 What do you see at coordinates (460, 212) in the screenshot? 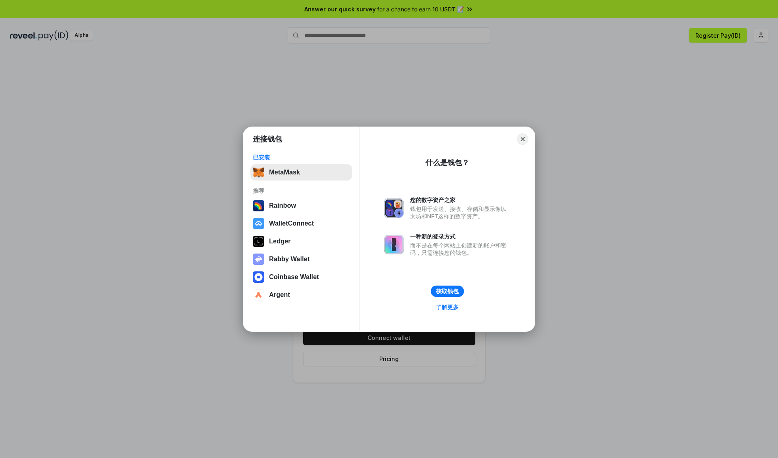
I see `div: 钱包用于发送、接收、存储和显示像以太坊和NFT这样的数字资产。` at bounding box center [460, 212].